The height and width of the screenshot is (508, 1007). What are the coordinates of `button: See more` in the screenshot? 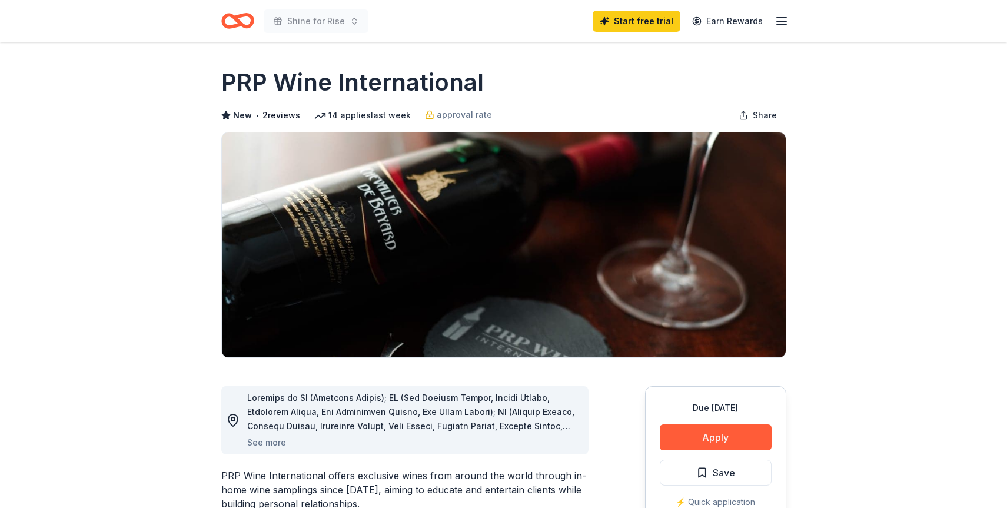 It's located at (267, 443).